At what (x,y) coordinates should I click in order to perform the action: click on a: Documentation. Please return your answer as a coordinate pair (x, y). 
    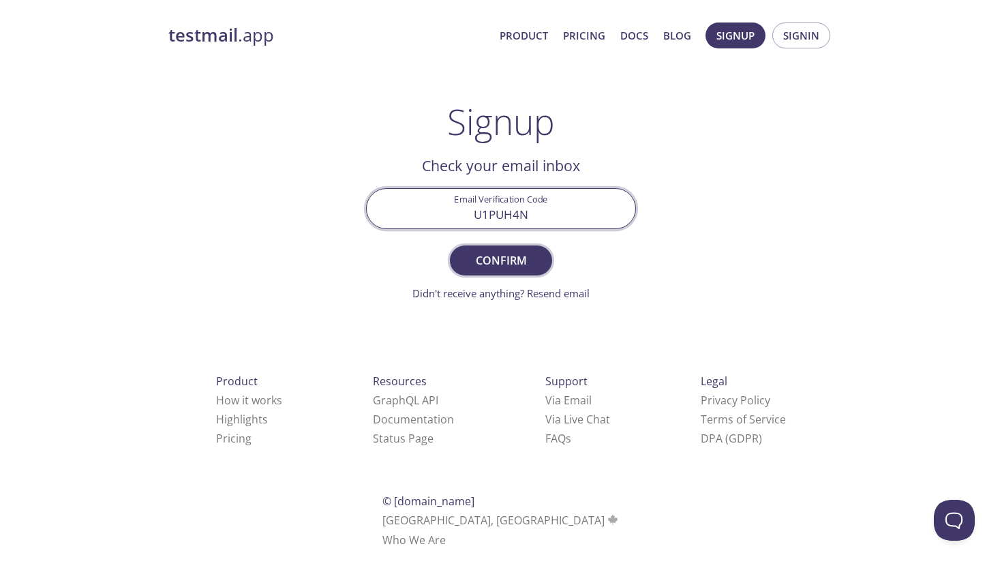
    Looking at the image, I should click on (413, 419).